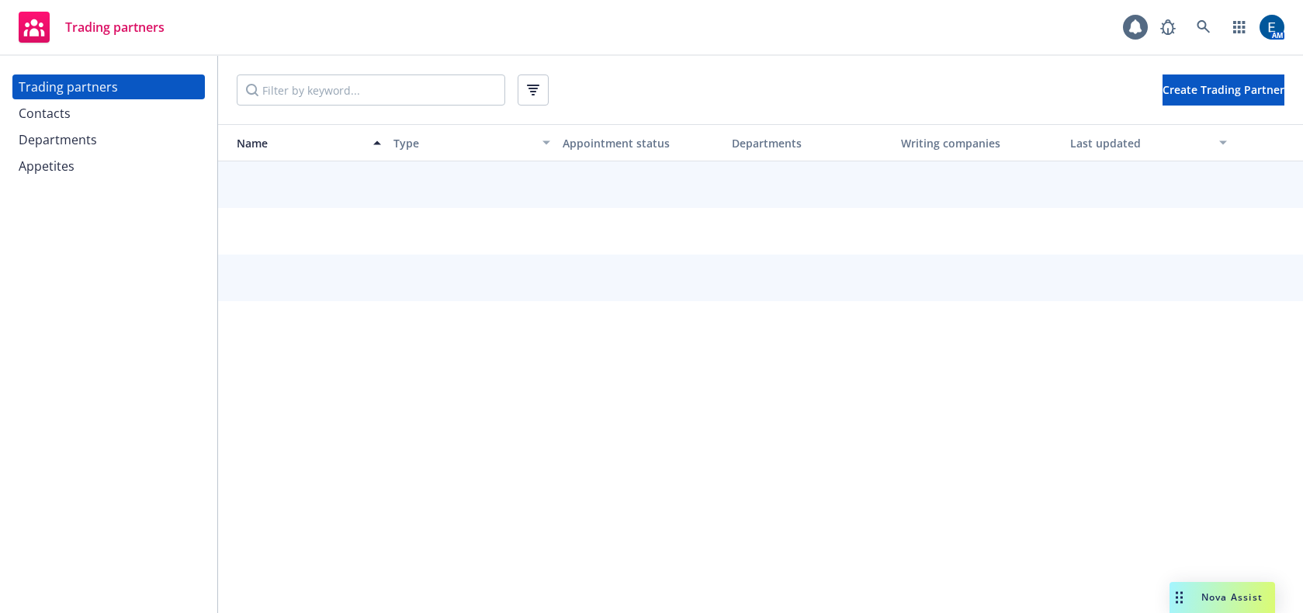  What do you see at coordinates (472, 143) in the screenshot?
I see `button: Type` at bounding box center [472, 143].